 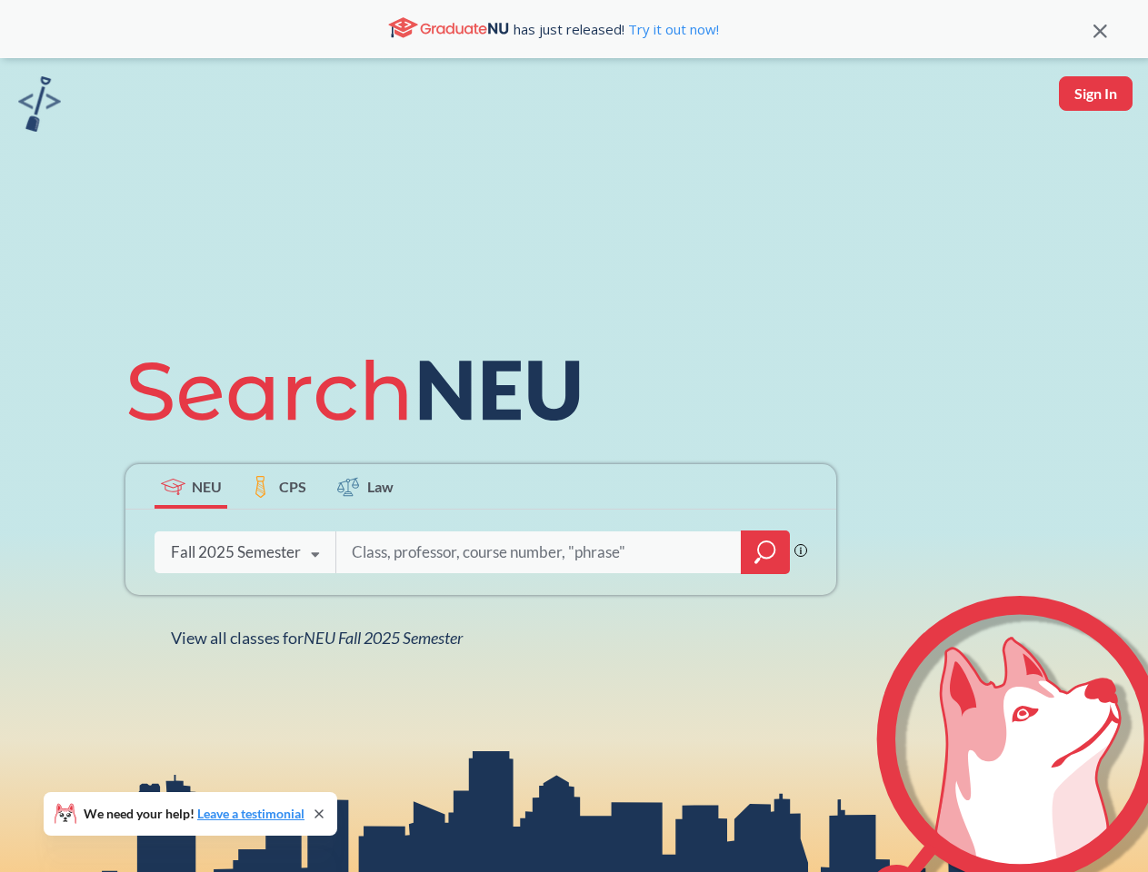 What do you see at coordinates (539, 552) in the screenshot?
I see `input: Class, professor, course number, "phrase"` at bounding box center [539, 552].